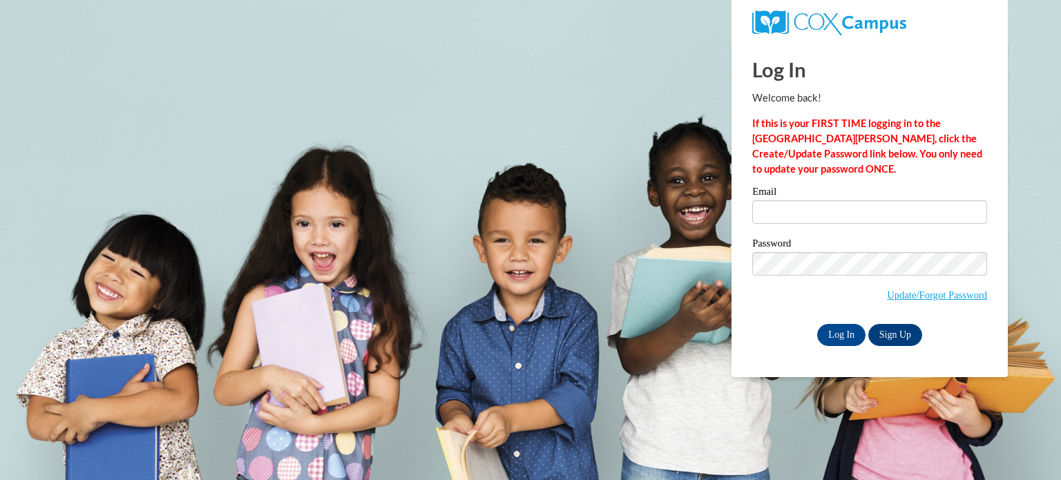 The width and height of the screenshot is (1061, 480). I want to click on p: Welcome back!, so click(870, 98).